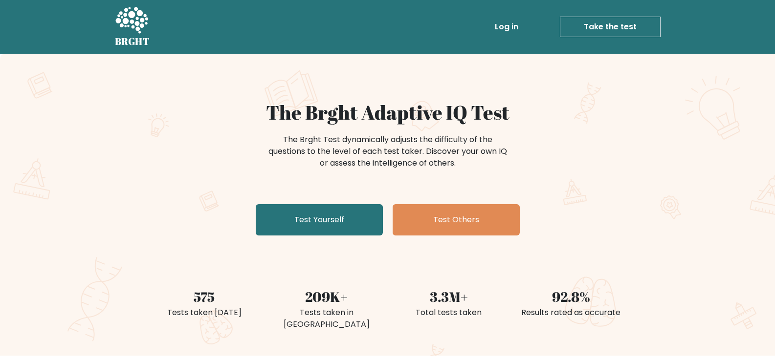 This screenshot has height=361, width=775. Describe the element at coordinates (507, 27) in the screenshot. I see `a: Log in` at that location.